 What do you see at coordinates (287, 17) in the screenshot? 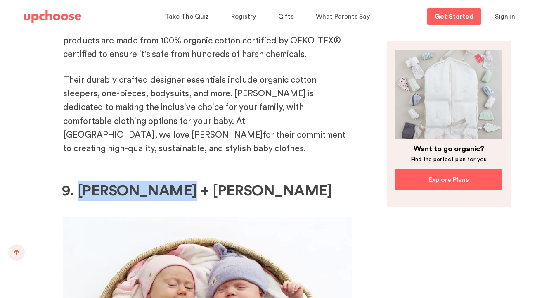
I see `a: Gifts` at bounding box center [287, 17].